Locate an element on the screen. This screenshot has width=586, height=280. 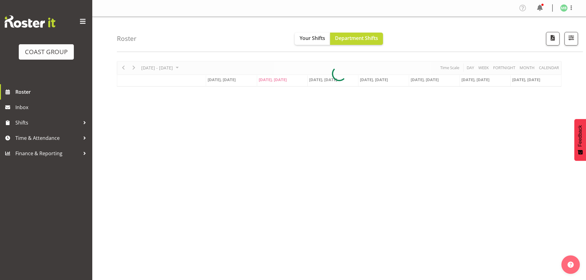
button: Feedback - Show survey is located at coordinates (581, 140).